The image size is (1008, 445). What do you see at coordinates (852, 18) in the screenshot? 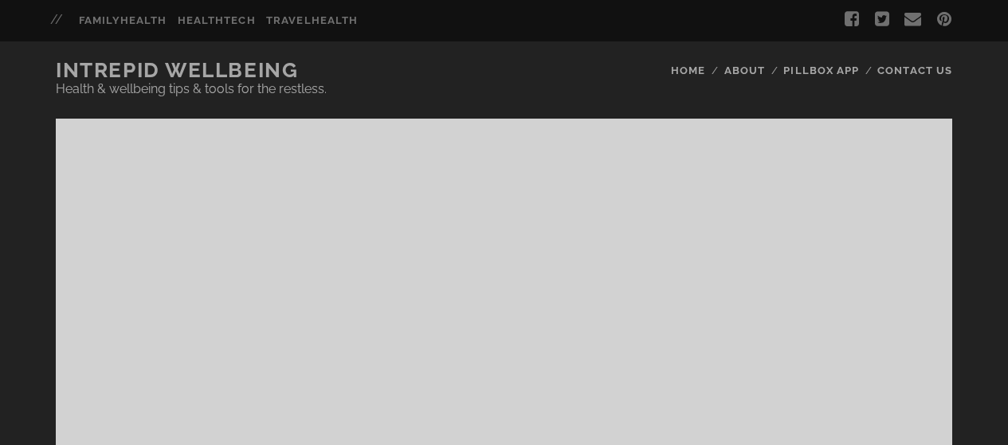
I see `i: facebook` at bounding box center [852, 18].